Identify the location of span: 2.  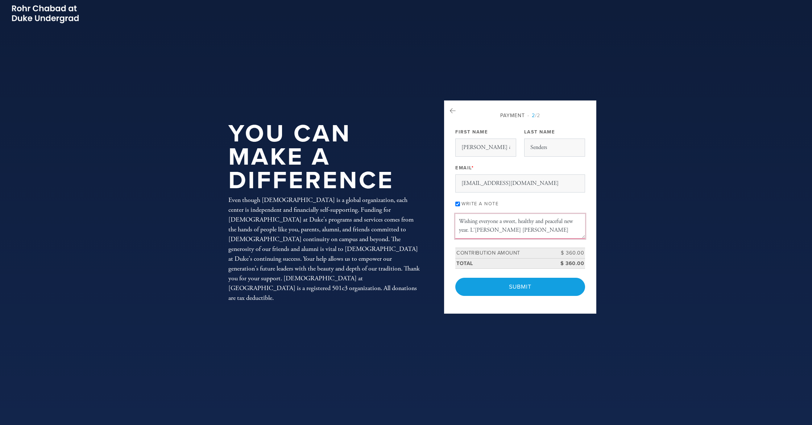
(533, 115).